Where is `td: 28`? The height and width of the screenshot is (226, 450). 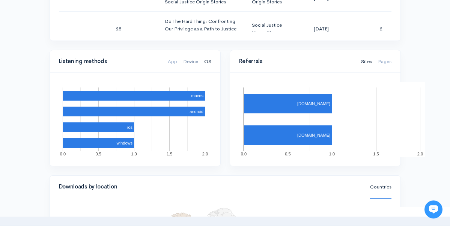 td: 28 is located at coordinates (134, 29).